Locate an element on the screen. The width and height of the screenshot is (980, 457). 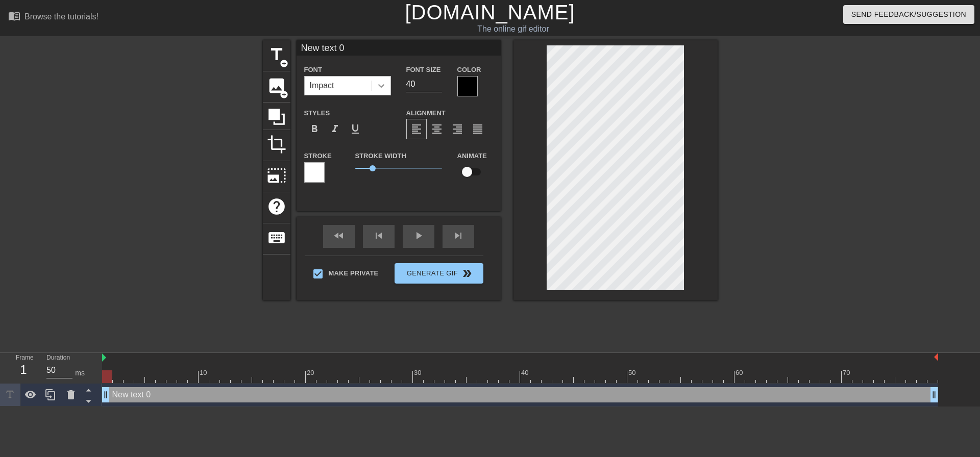
label: Styles is located at coordinates (317, 113).